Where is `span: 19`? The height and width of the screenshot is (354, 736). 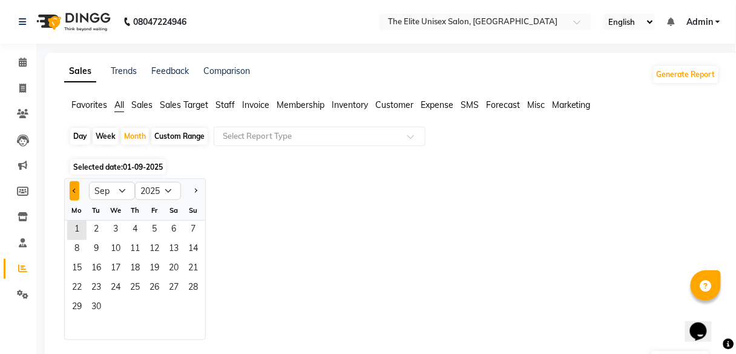 span: 19 is located at coordinates (154, 269).